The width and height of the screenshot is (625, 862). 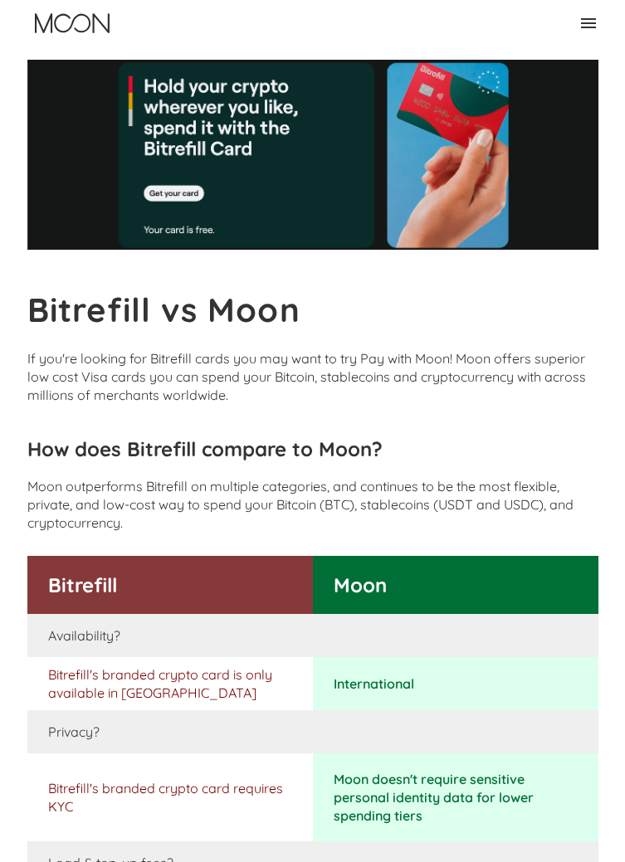 I want to click on p: Moon doesn't require sensitive personal identity data for lower spending tiers, so click(x=455, y=797).